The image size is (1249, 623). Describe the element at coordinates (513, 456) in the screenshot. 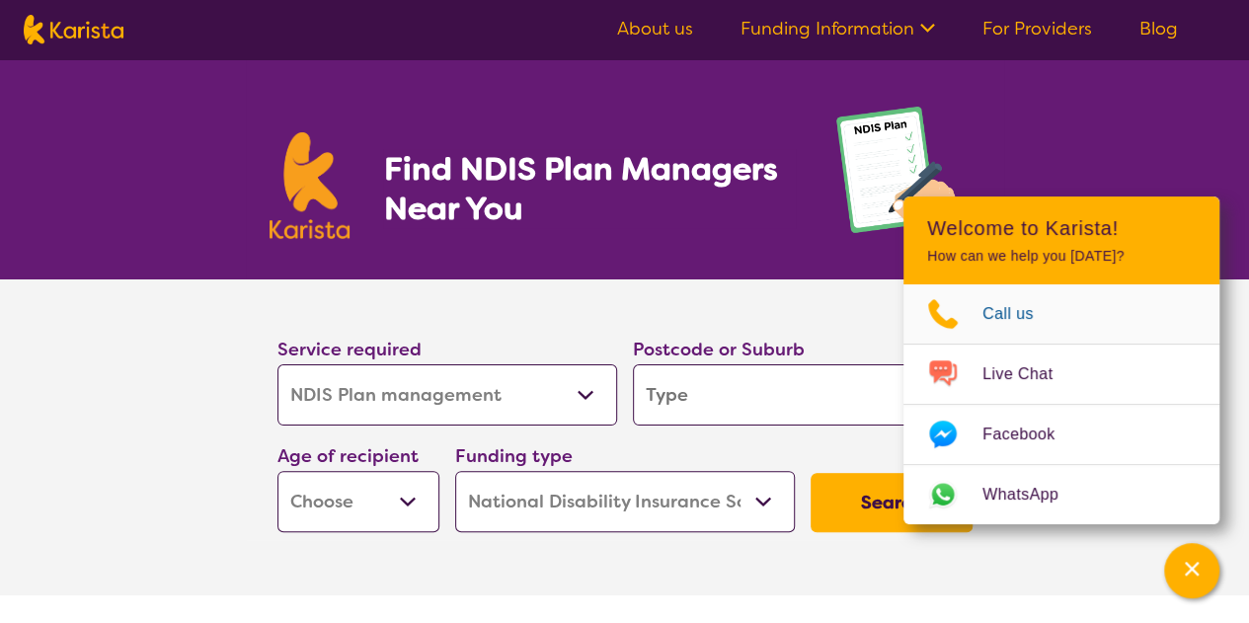

I see `label: Funding type` at that location.